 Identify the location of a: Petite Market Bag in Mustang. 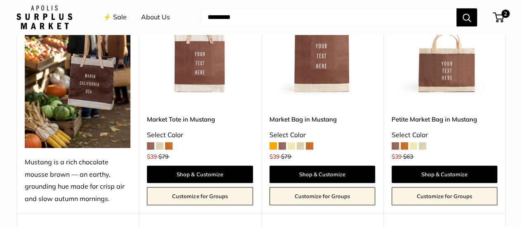
(445, 119).